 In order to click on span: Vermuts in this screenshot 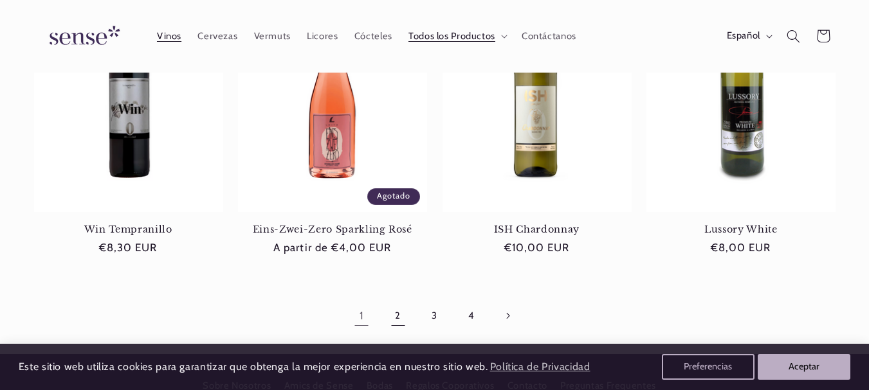, I will do `click(272, 36)`.